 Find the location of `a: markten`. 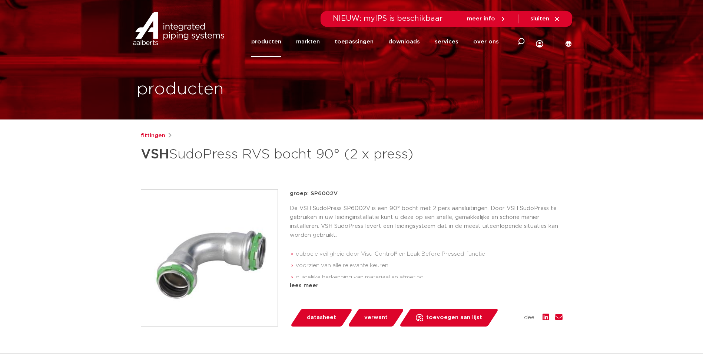

a: markten is located at coordinates (308, 42).